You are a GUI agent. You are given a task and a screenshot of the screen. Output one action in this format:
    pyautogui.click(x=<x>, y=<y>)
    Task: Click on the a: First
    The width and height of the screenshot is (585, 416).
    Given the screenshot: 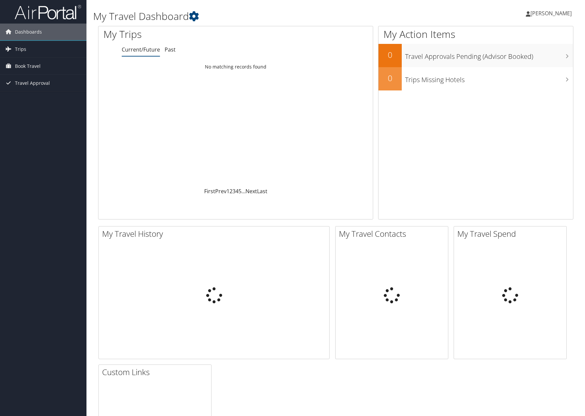 What is the action you would take?
    pyautogui.click(x=209, y=191)
    